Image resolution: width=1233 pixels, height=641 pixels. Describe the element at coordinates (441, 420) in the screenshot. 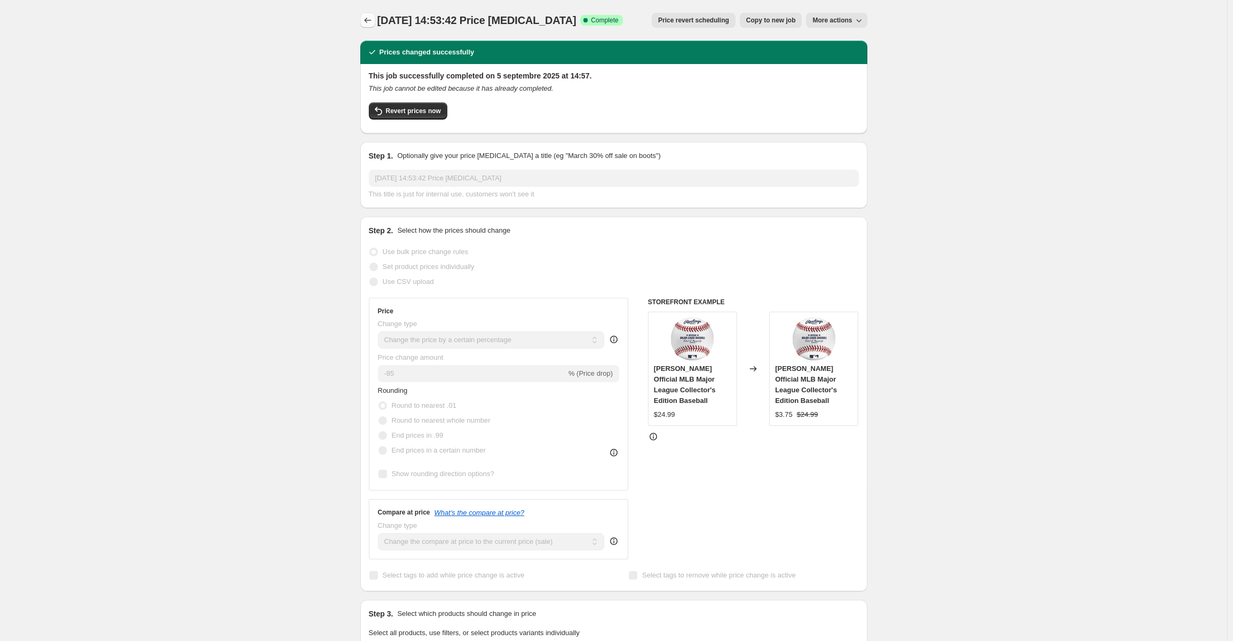

I see `span: Round to nearest whole number` at that location.